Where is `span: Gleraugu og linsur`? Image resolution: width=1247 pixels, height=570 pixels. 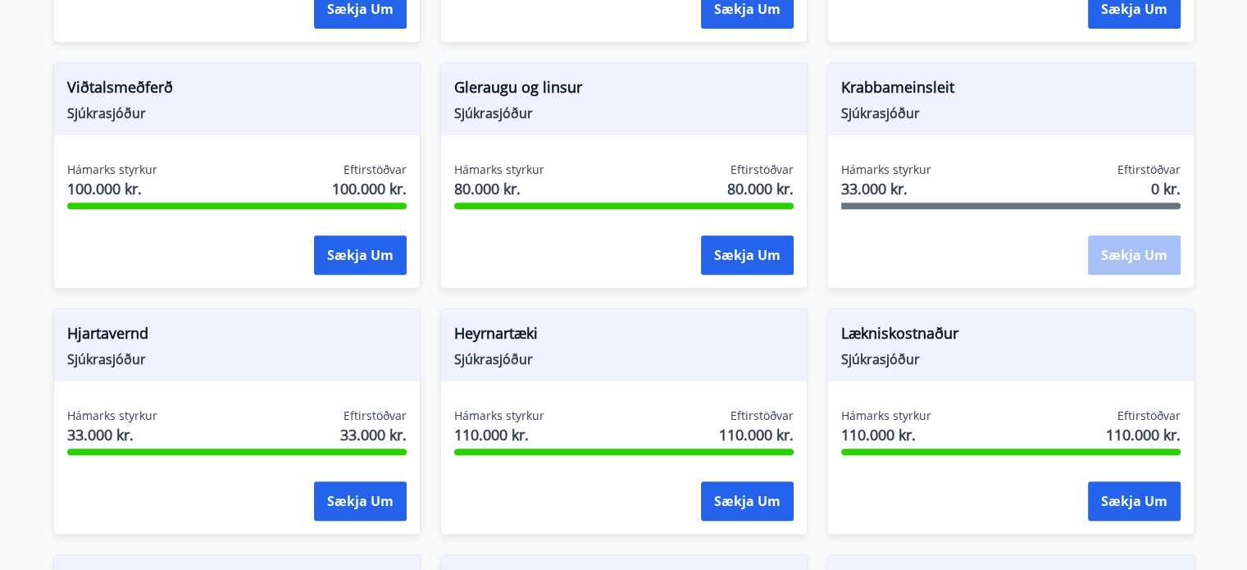 span: Gleraugu og linsur is located at coordinates (624, 90).